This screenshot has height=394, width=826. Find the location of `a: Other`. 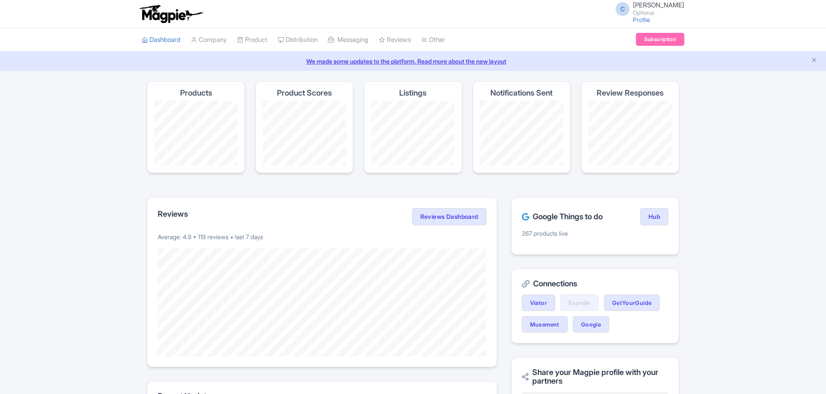

a: Other is located at coordinates (433, 40).